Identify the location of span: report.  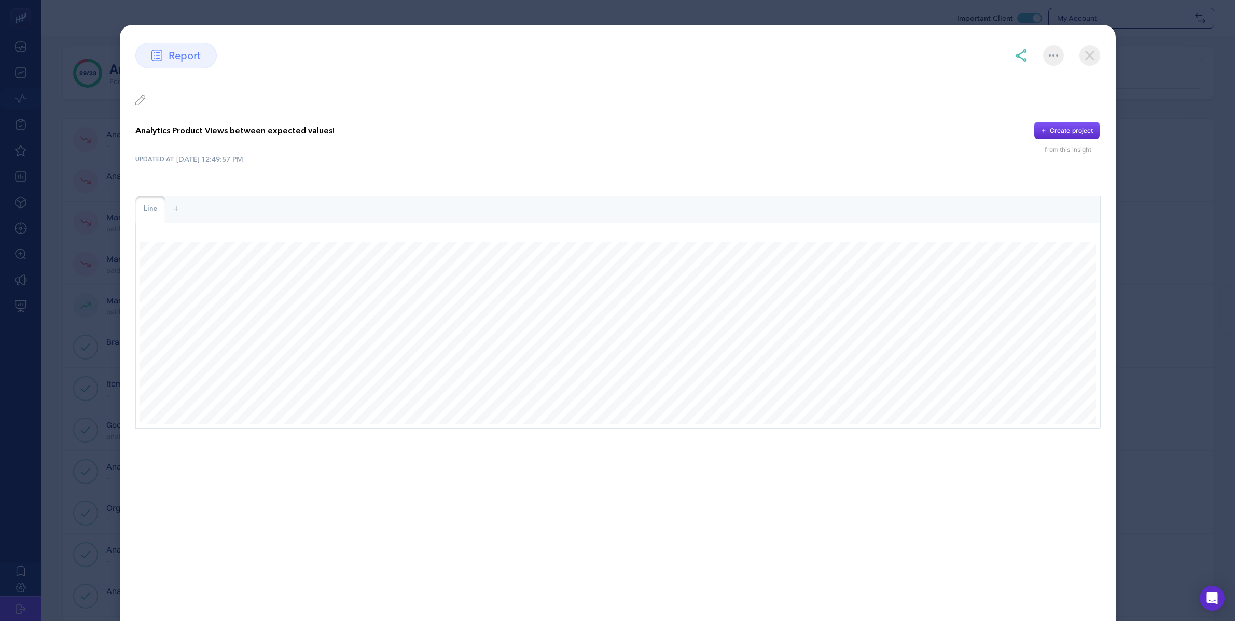
(185, 56).